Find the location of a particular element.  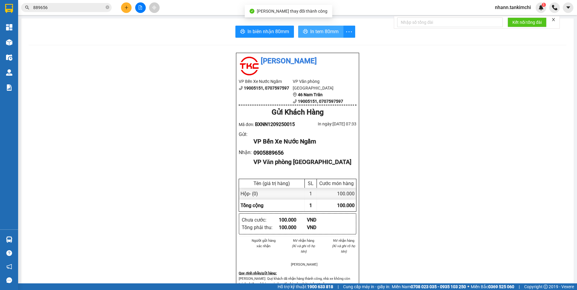

span: plus is located at coordinates (126, 8).